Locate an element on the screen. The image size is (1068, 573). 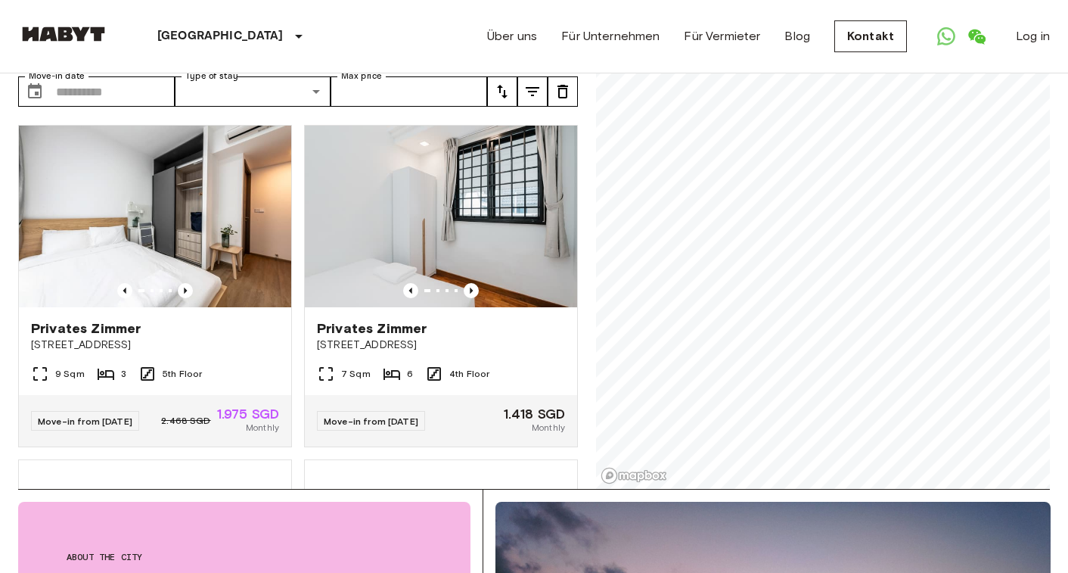
img: Marketing picture of unit SG-01-100-001-001 is located at coordinates (155, 216).